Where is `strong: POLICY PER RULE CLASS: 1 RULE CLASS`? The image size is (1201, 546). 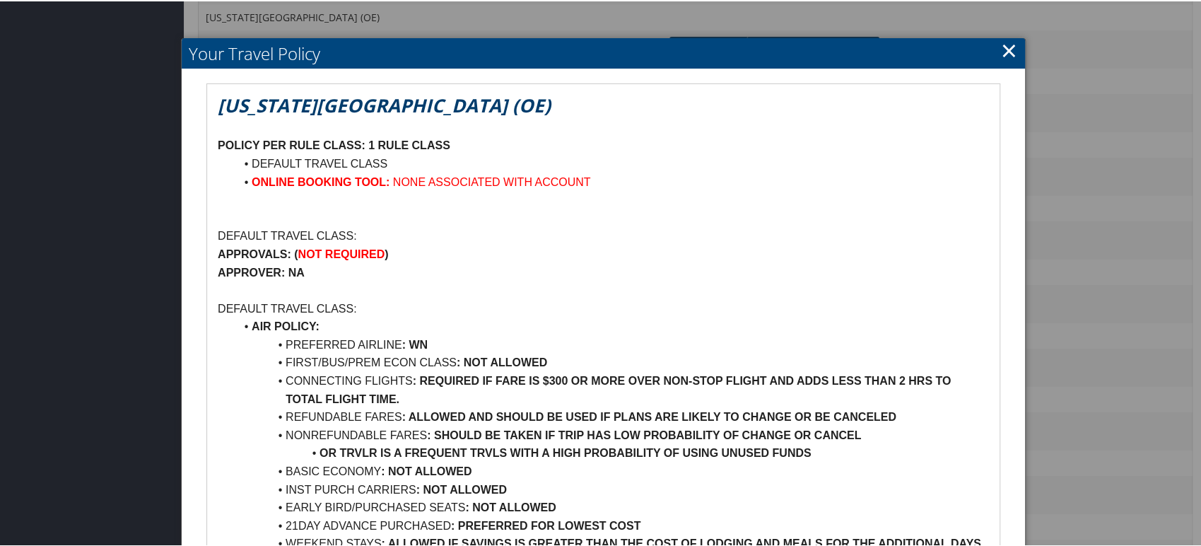 strong: POLICY PER RULE CLASS: 1 RULE CLASS is located at coordinates (334, 143).